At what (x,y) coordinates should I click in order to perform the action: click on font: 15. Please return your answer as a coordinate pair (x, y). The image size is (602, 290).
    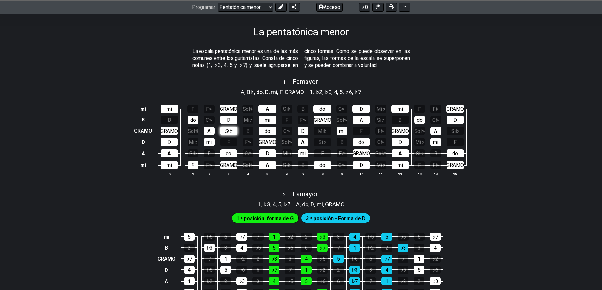
    Looking at the image, I should click on (455, 174).